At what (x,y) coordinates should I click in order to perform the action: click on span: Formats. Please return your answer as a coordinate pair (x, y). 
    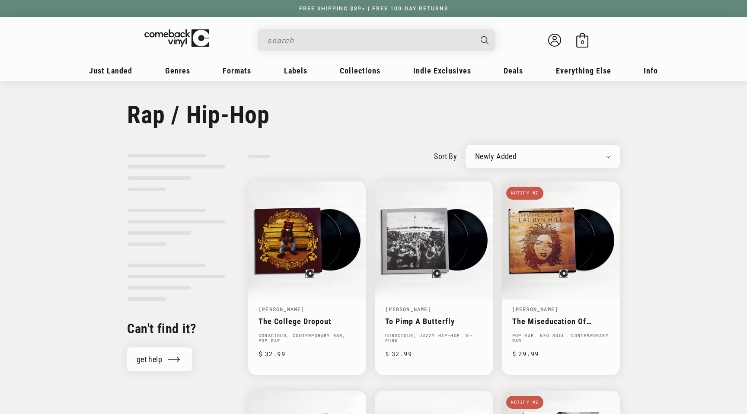
    Looking at the image, I should click on (237, 70).